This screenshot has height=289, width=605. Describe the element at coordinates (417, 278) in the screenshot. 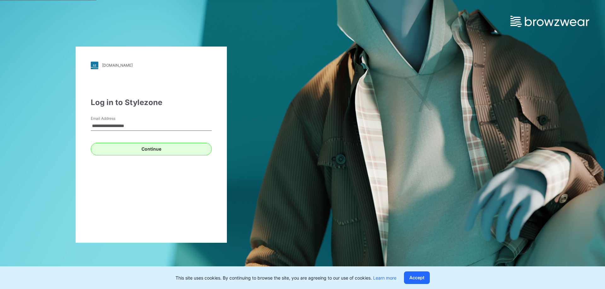

I see `button: Accept` at that location.